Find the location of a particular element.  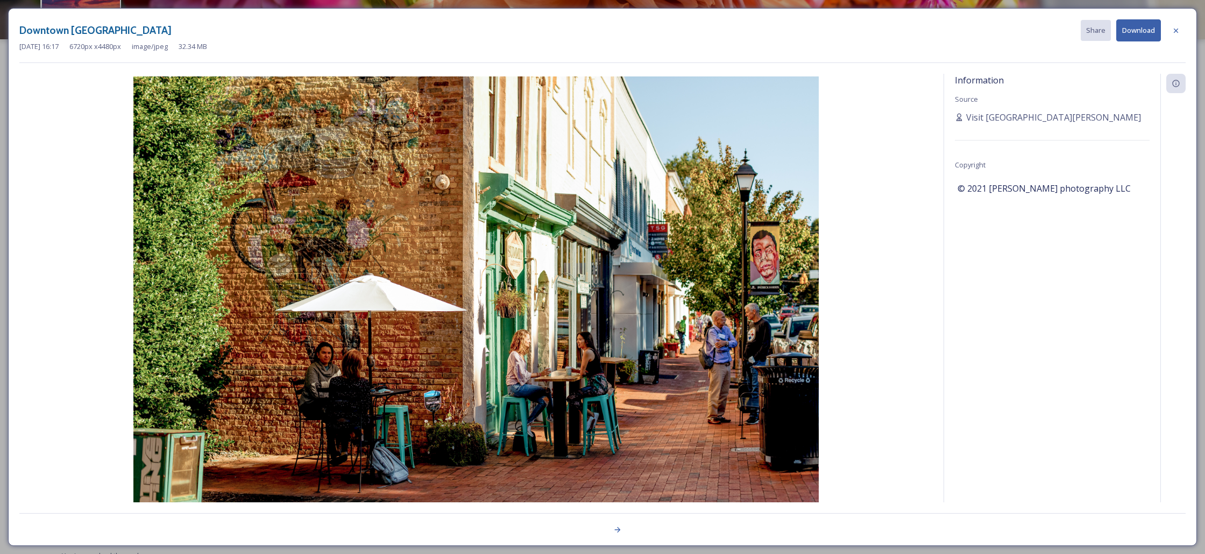

img: 092421-0316-Visit-Lake-Norman--2.jpg is located at coordinates (476, 305).